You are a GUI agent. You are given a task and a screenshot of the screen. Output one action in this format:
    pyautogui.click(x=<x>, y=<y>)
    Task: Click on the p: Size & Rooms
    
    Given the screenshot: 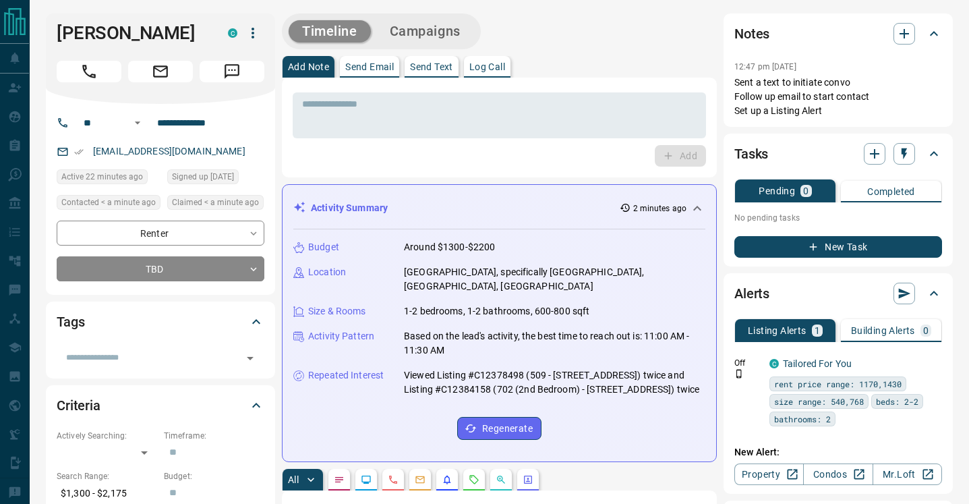 What is the action you would take?
    pyautogui.click(x=337, y=311)
    